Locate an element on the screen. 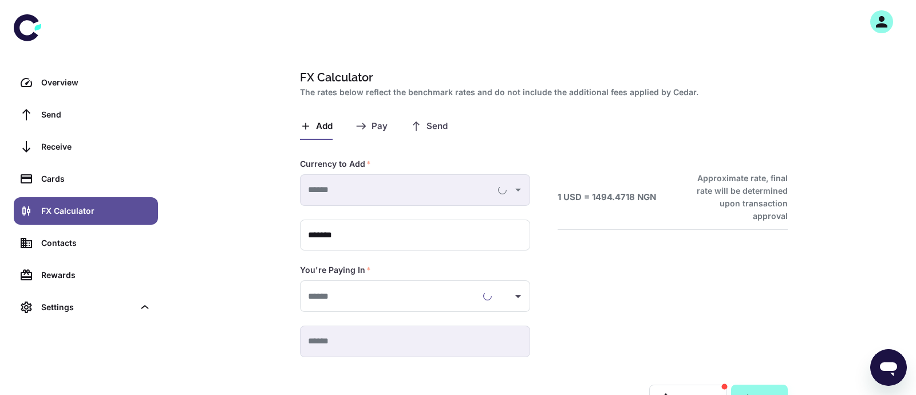 This screenshot has width=916, height=395. span: Send is located at coordinates (437, 126).